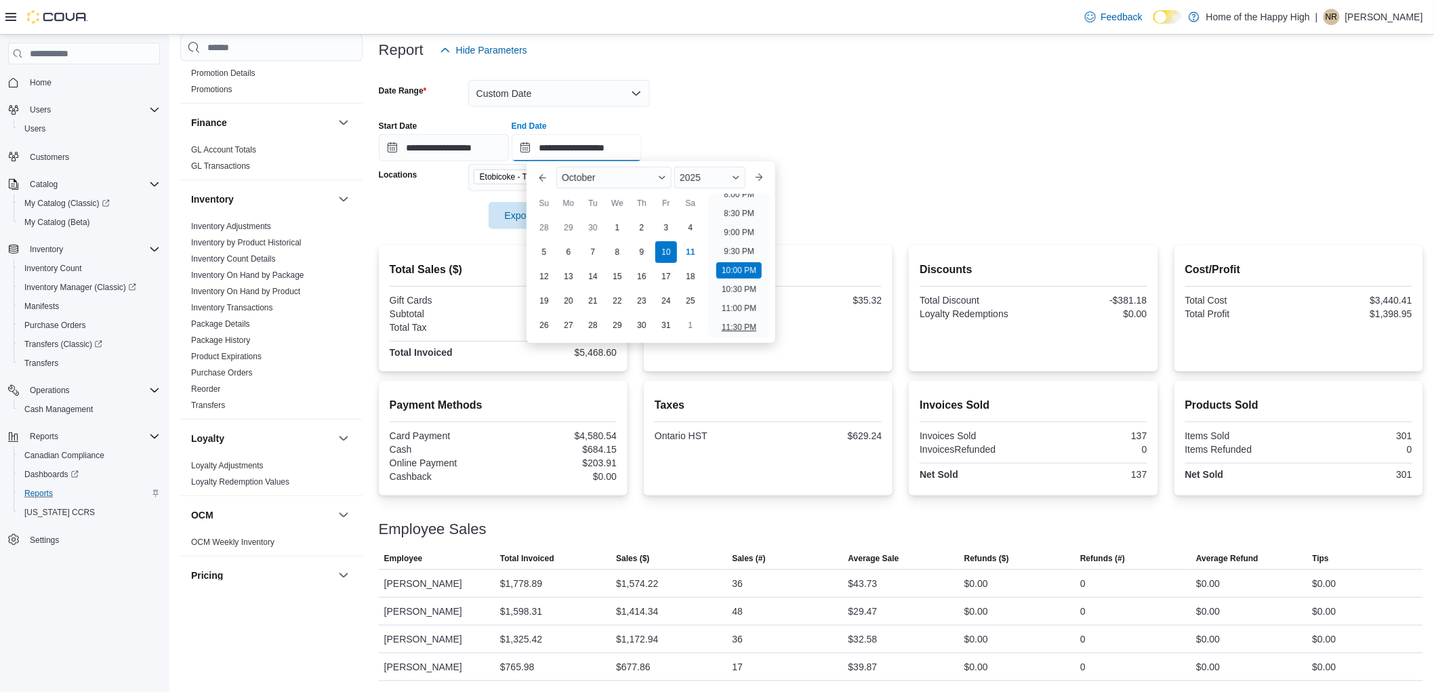  What do you see at coordinates (220, 340) in the screenshot?
I see `a: Package History` at bounding box center [220, 340].